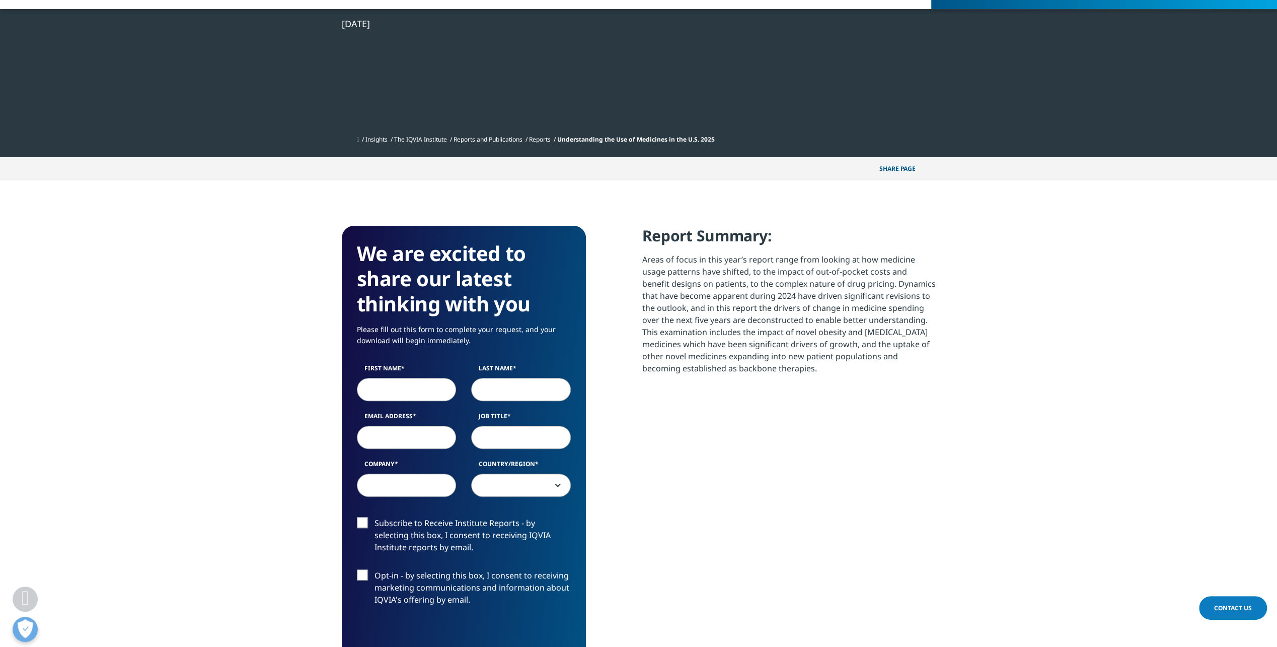 The height and width of the screenshot is (647, 1277). What do you see at coordinates (464, 338) in the screenshot?
I see `p: Please fill out this form to complete your request, and your download will begin immediately.` at bounding box center [464, 338].